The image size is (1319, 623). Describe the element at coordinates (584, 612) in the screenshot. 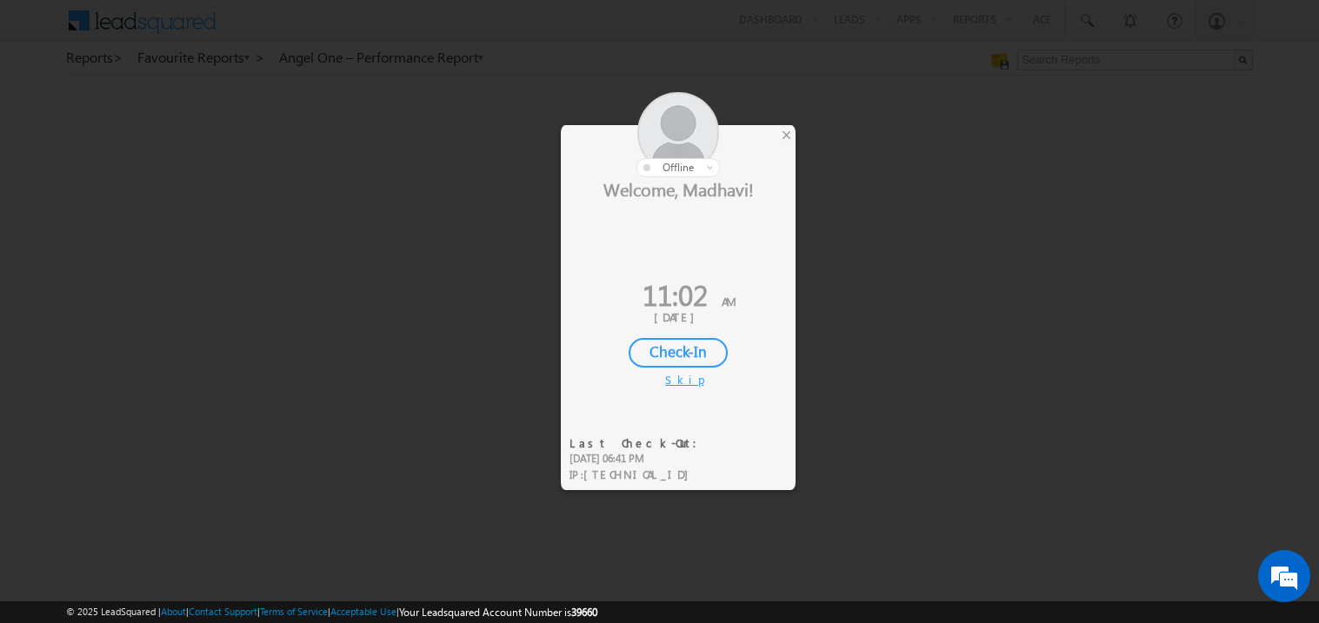

I see `span: 39660` at that location.